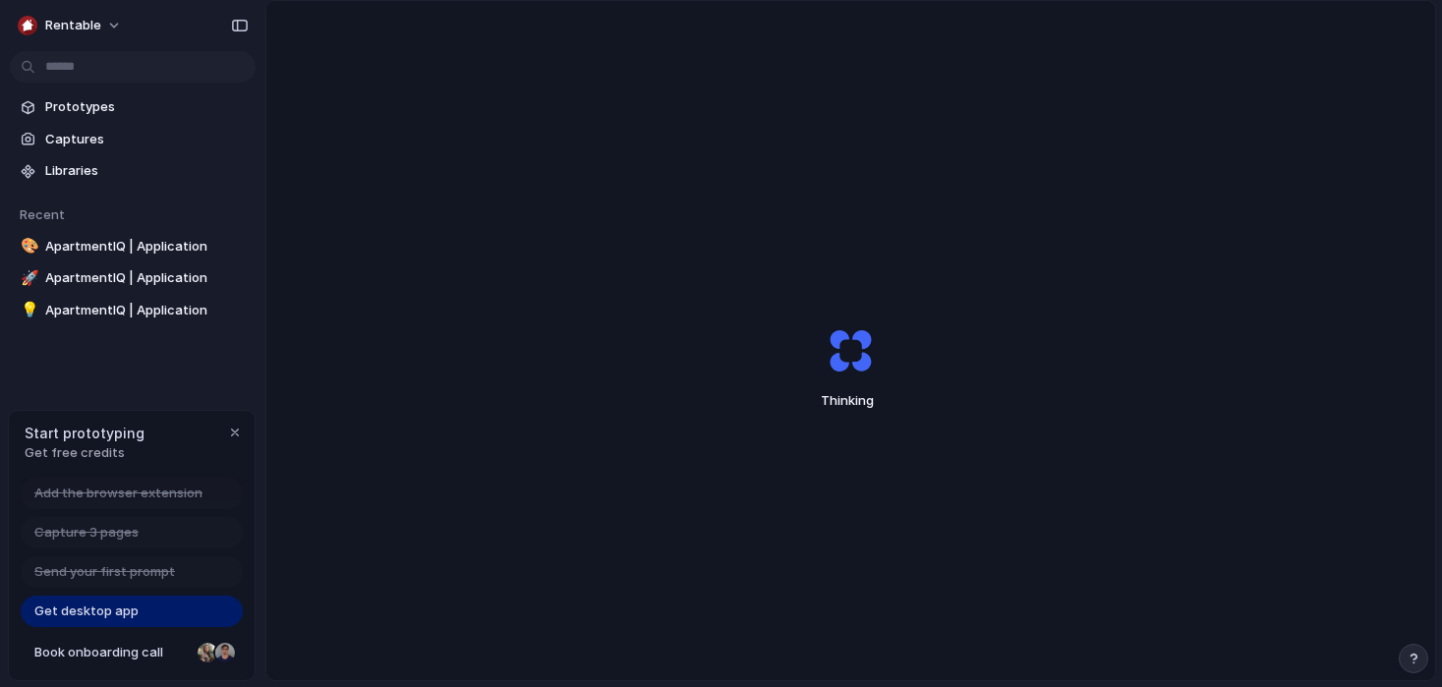 Image resolution: width=1442 pixels, height=687 pixels. What do you see at coordinates (133, 107) in the screenshot?
I see `a: Prototypes` at bounding box center [133, 107].